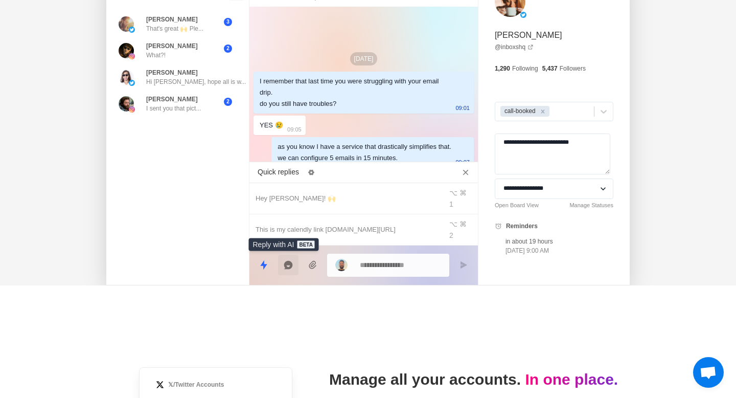 This screenshot has height=398, width=736. Describe the element at coordinates (271, 125) in the screenshot. I see `div: YES 😢` at that location.